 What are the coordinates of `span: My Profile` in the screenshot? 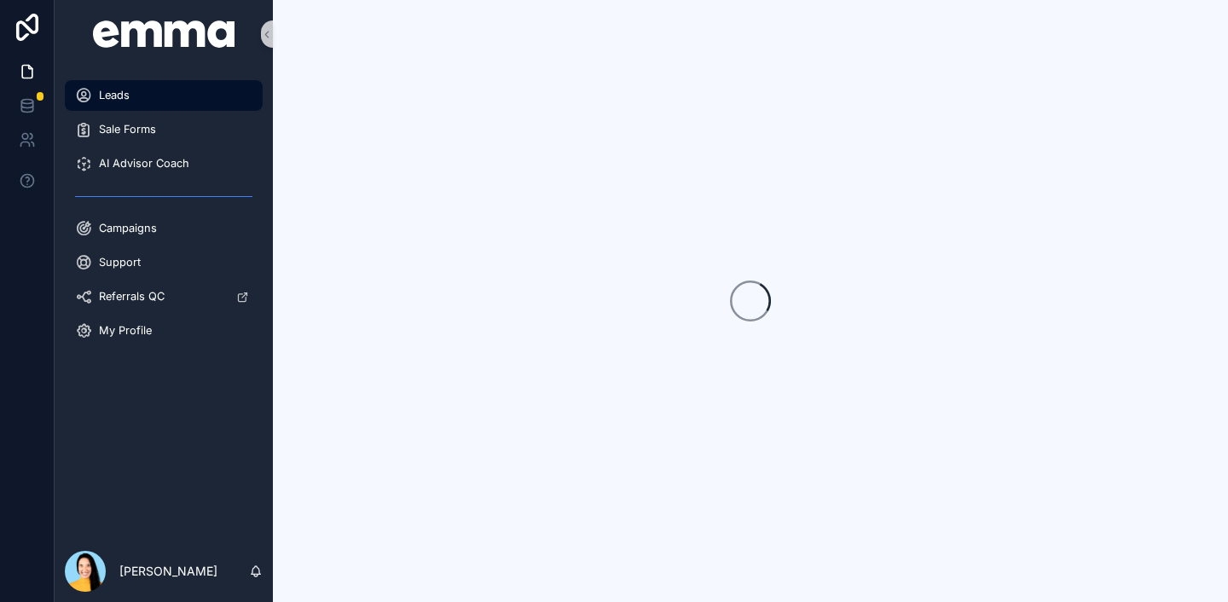 It's located at (125, 331).